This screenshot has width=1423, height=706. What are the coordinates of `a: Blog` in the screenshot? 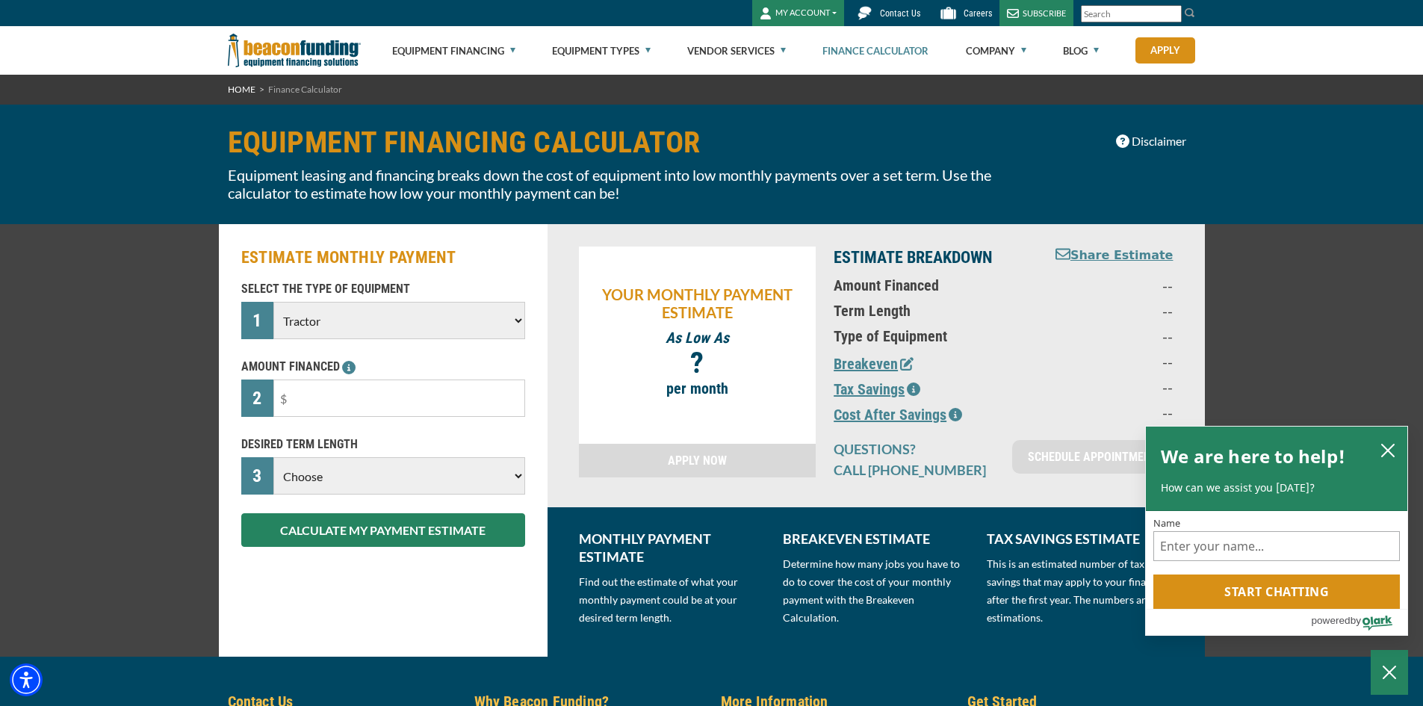 It's located at (1081, 51).